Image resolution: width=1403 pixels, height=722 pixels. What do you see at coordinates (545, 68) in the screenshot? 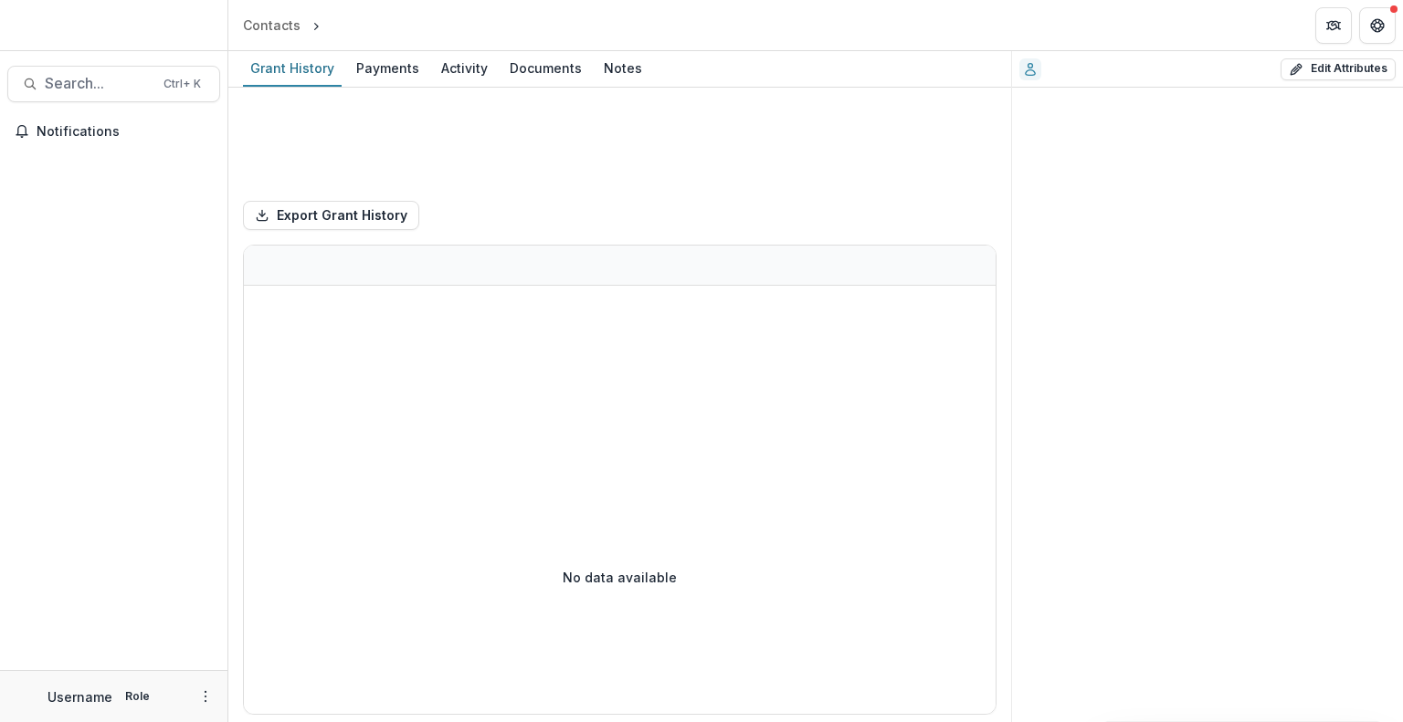
I see `div: Documents` at bounding box center [545, 68].